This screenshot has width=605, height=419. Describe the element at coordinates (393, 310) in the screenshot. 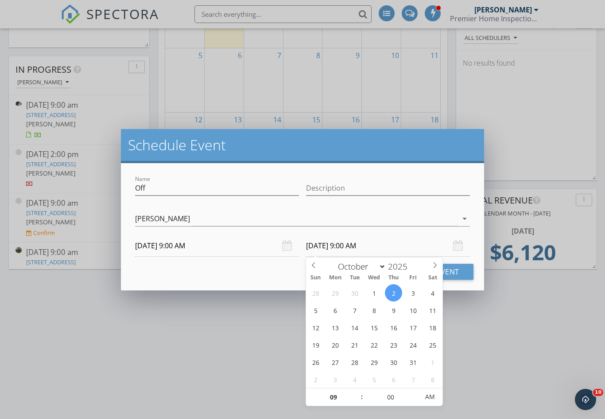

I see `span: October 9, 2025` at that location.